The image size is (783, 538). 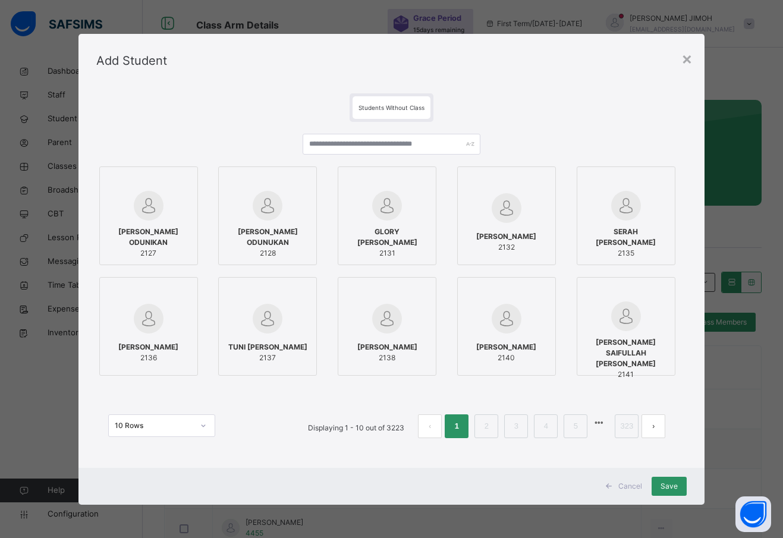 What do you see at coordinates (430, 426) in the screenshot?
I see `li: 上一页` at bounding box center [430, 426].